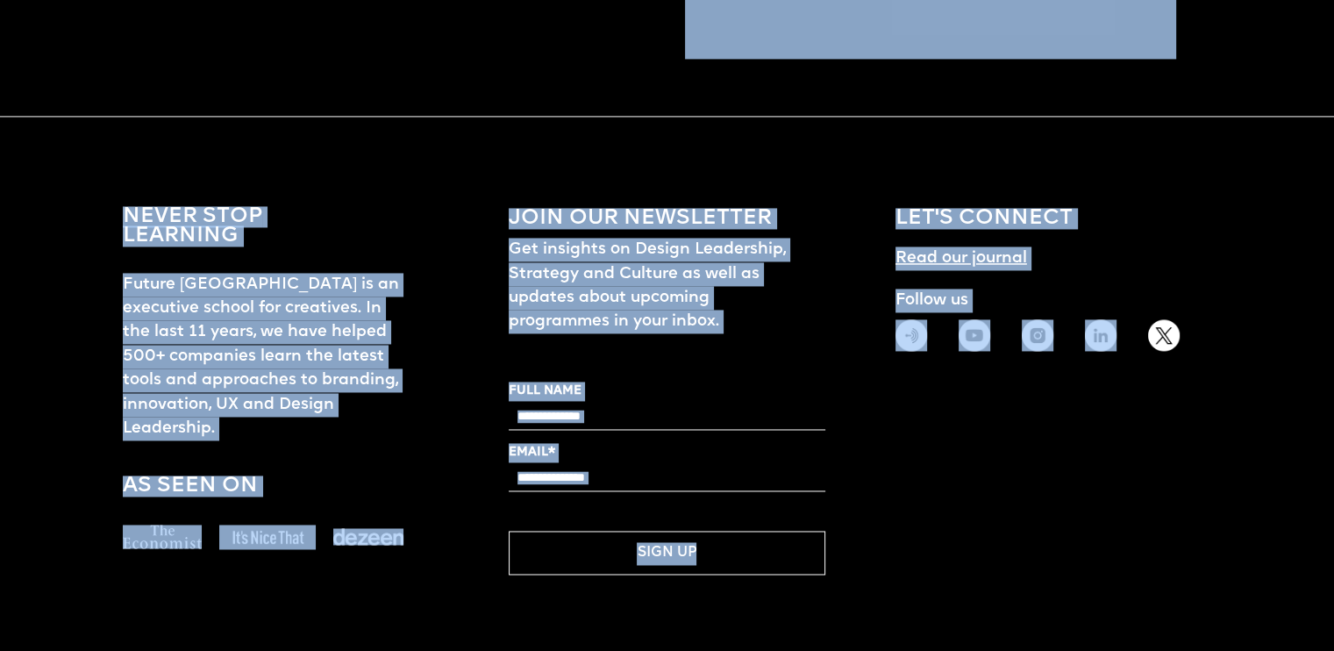 This screenshot has height=651, width=1334. What do you see at coordinates (1038, 335) in the screenshot?
I see `img: Instagram icon to connect with Future London Academy` at bounding box center [1038, 335].